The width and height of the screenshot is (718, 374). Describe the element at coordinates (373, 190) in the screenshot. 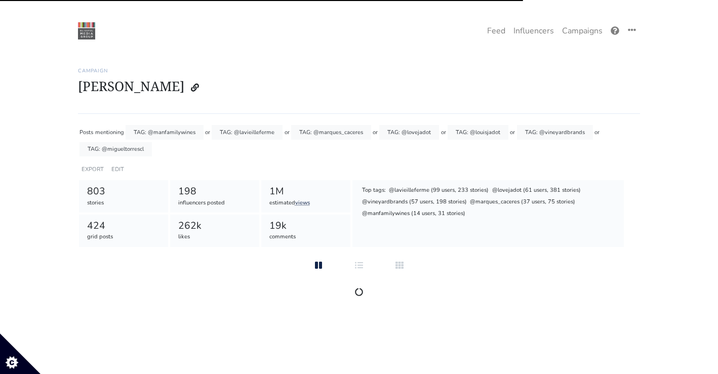

I see `div: Top tags:` at that location.